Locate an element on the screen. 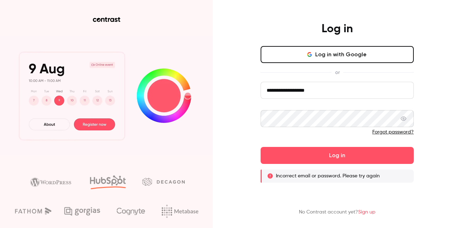 The width and height of the screenshot is (451, 228). p: No Contrast account yet? is located at coordinates (337, 212).